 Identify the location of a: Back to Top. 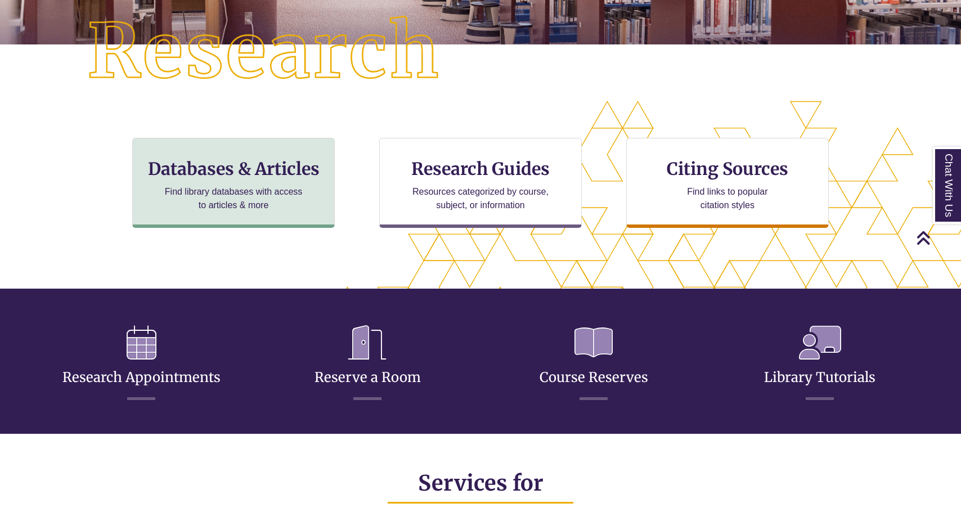
(937, 237).